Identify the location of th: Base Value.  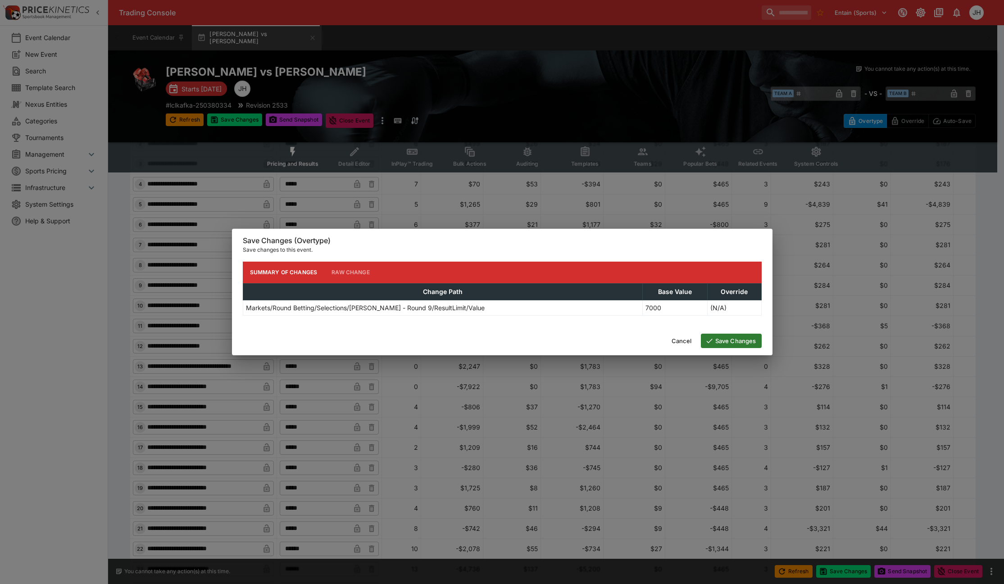
(675, 292).